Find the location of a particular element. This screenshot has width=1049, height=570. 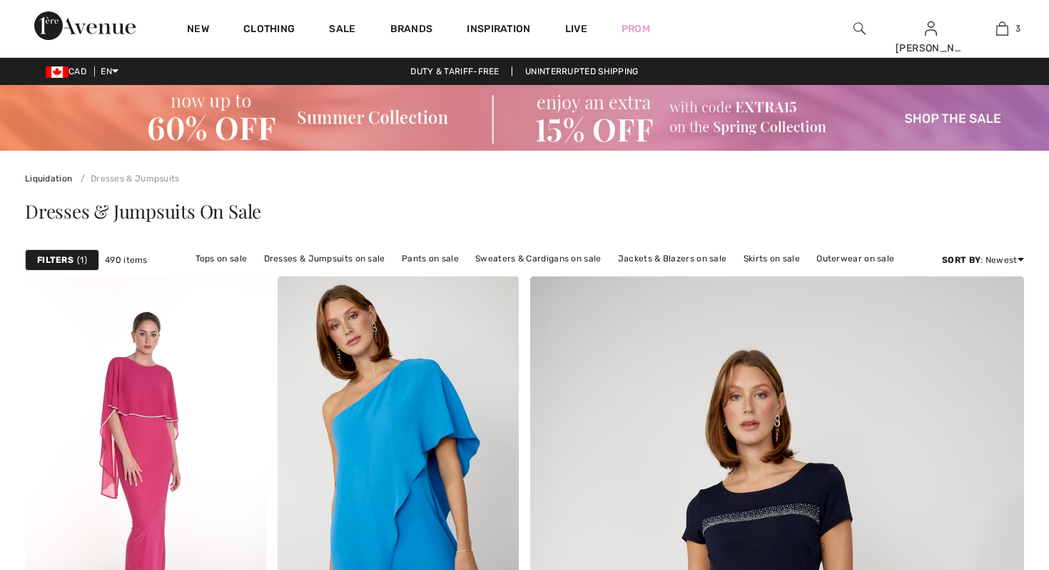

strong: Sort By is located at coordinates (962, 260).